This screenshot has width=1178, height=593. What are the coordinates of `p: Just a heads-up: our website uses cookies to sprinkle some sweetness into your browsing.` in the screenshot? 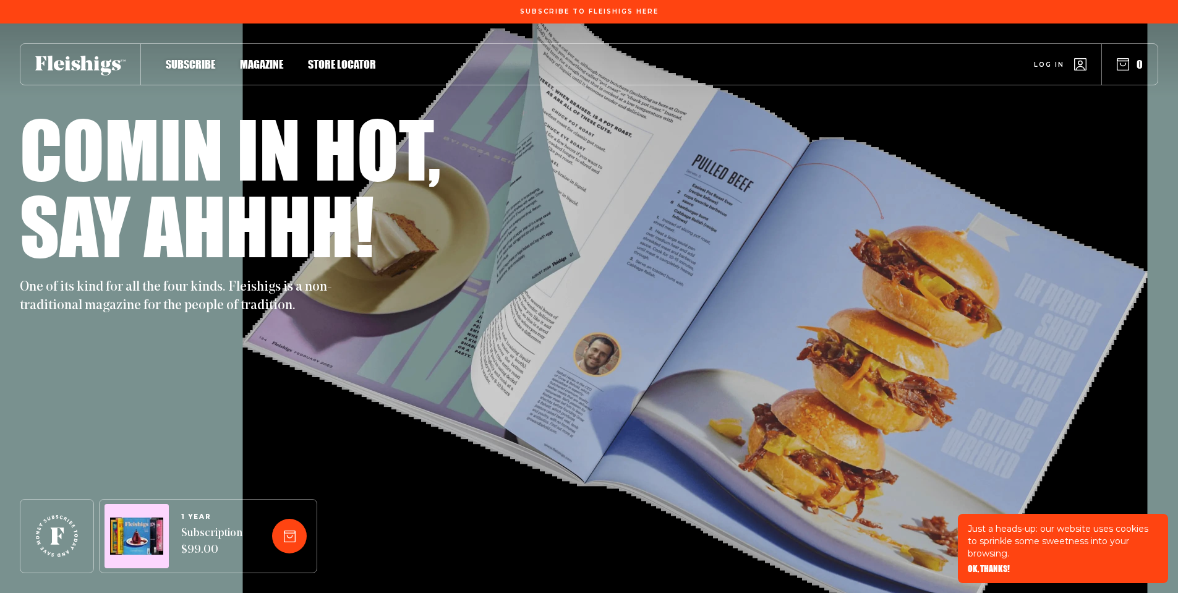 It's located at (1063, 541).